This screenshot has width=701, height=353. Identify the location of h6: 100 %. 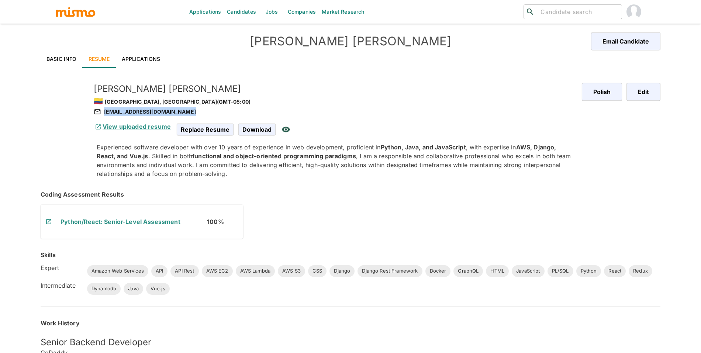
(223, 222).